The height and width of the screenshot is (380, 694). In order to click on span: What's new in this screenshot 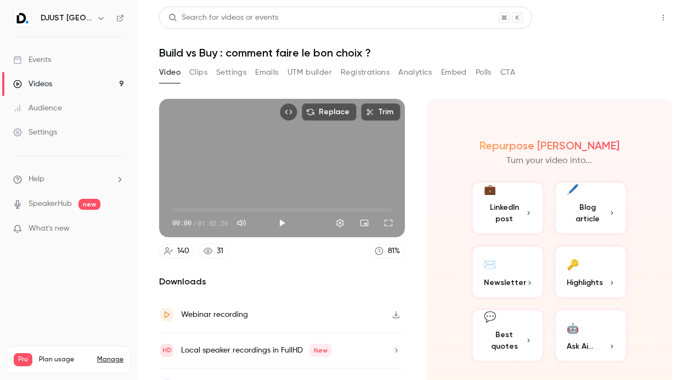, I will do `click(49, 228)`.